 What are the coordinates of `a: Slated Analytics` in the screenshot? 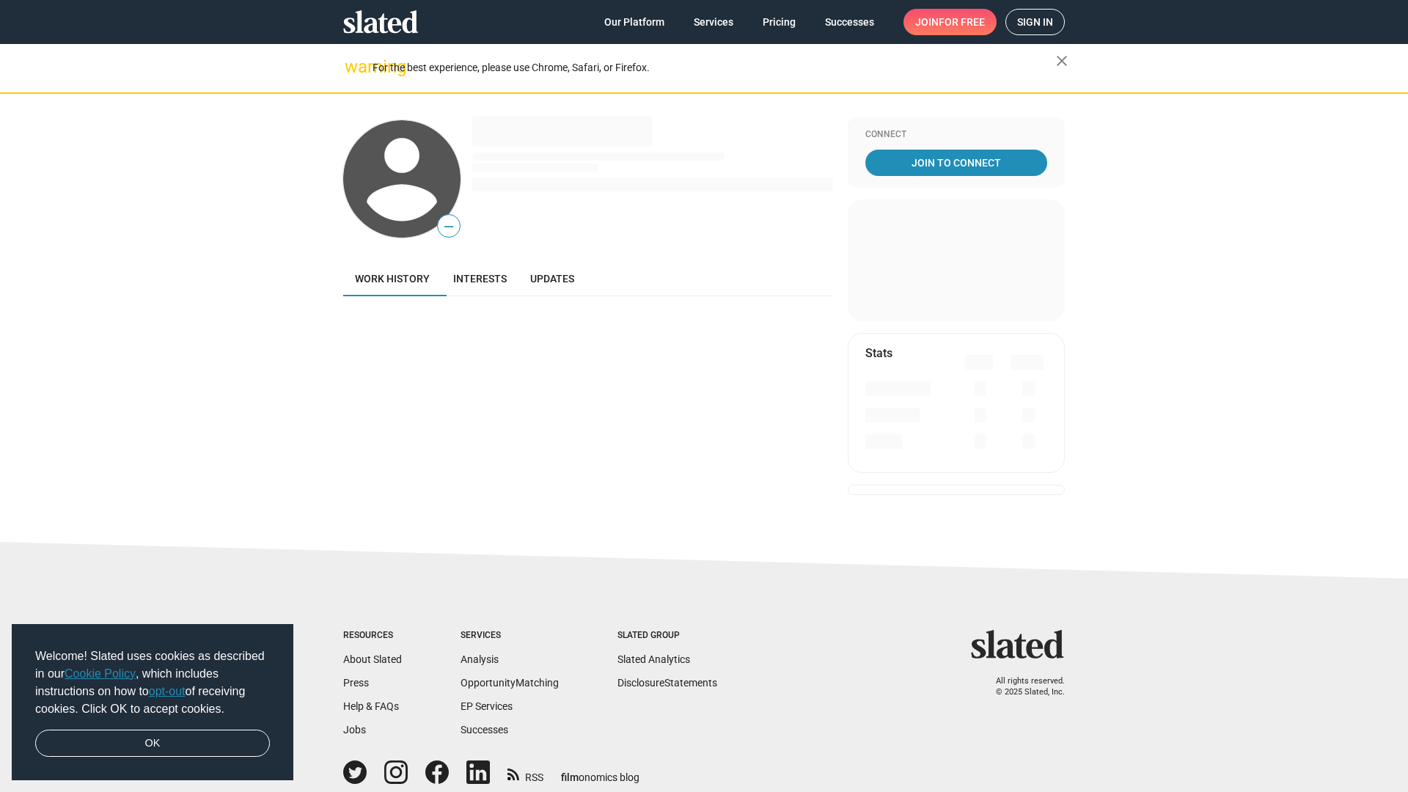 It's located at (653, 659).